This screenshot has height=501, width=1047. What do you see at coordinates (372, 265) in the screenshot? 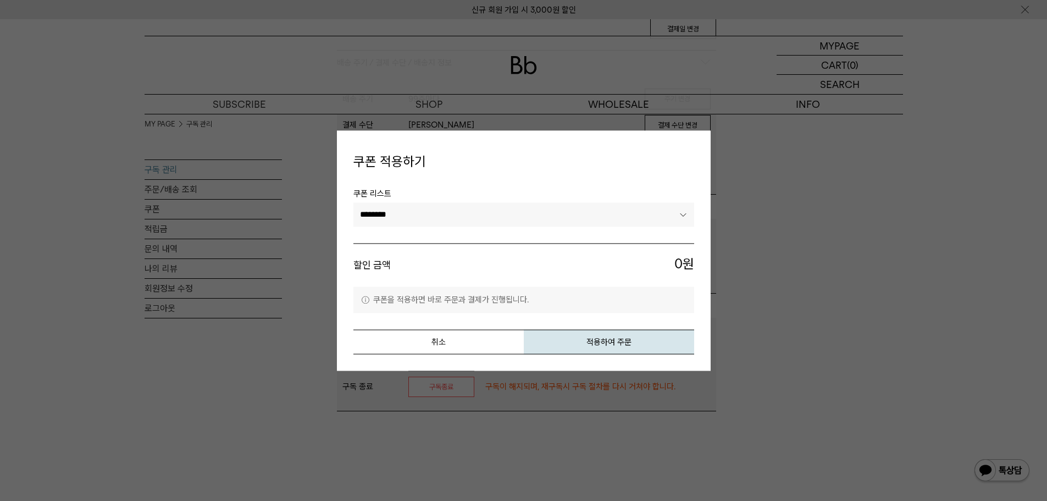
I see `strong: 할인 금액` at bounding box center [372, 265].